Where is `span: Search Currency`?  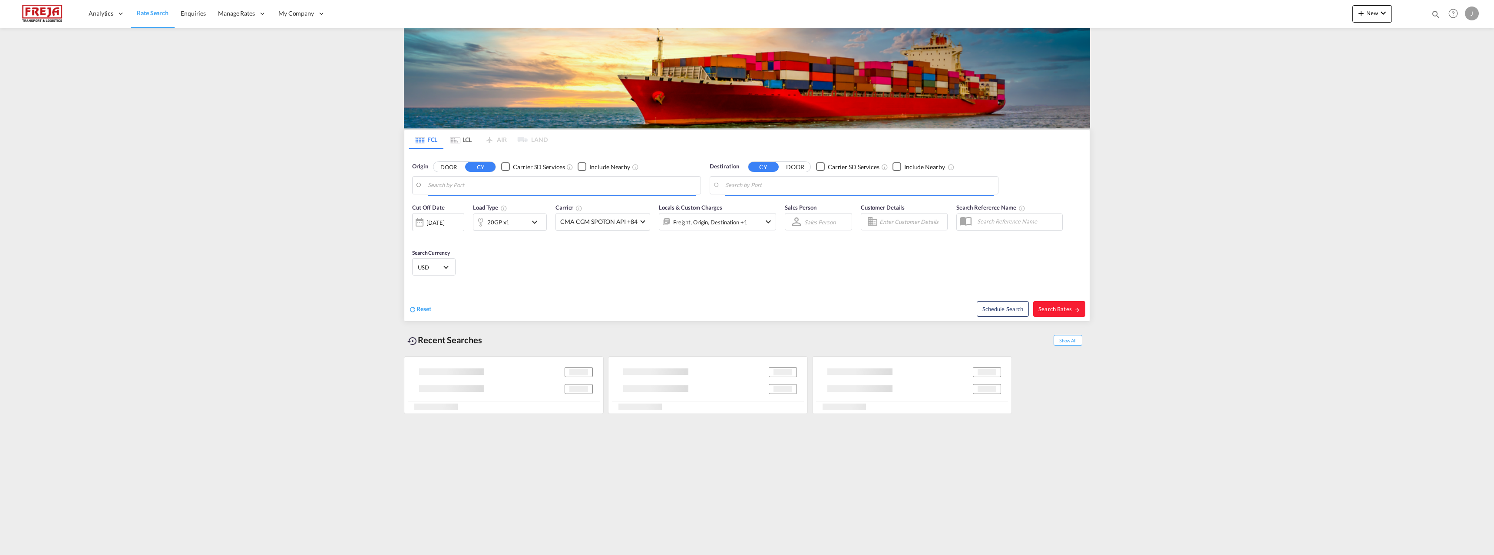
span: Search Currency is located at coordinates (431, 253).